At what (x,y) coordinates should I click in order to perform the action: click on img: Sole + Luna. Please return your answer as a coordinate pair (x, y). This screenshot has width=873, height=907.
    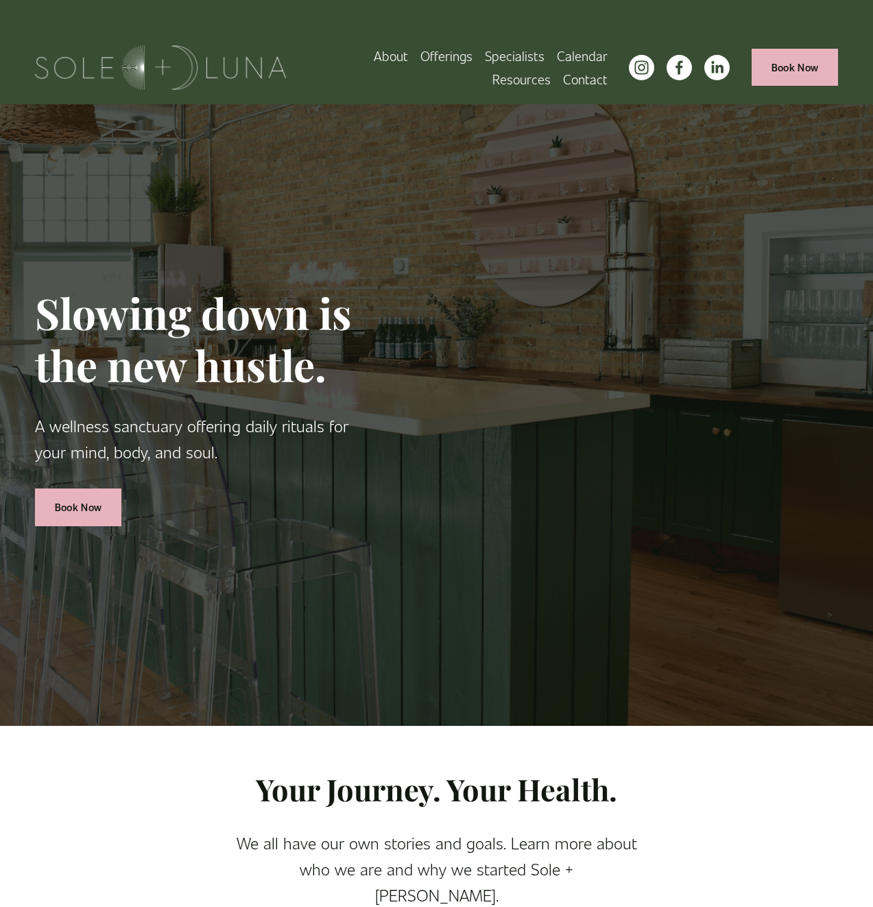
    Looking at the image, I should click on (160, 67).